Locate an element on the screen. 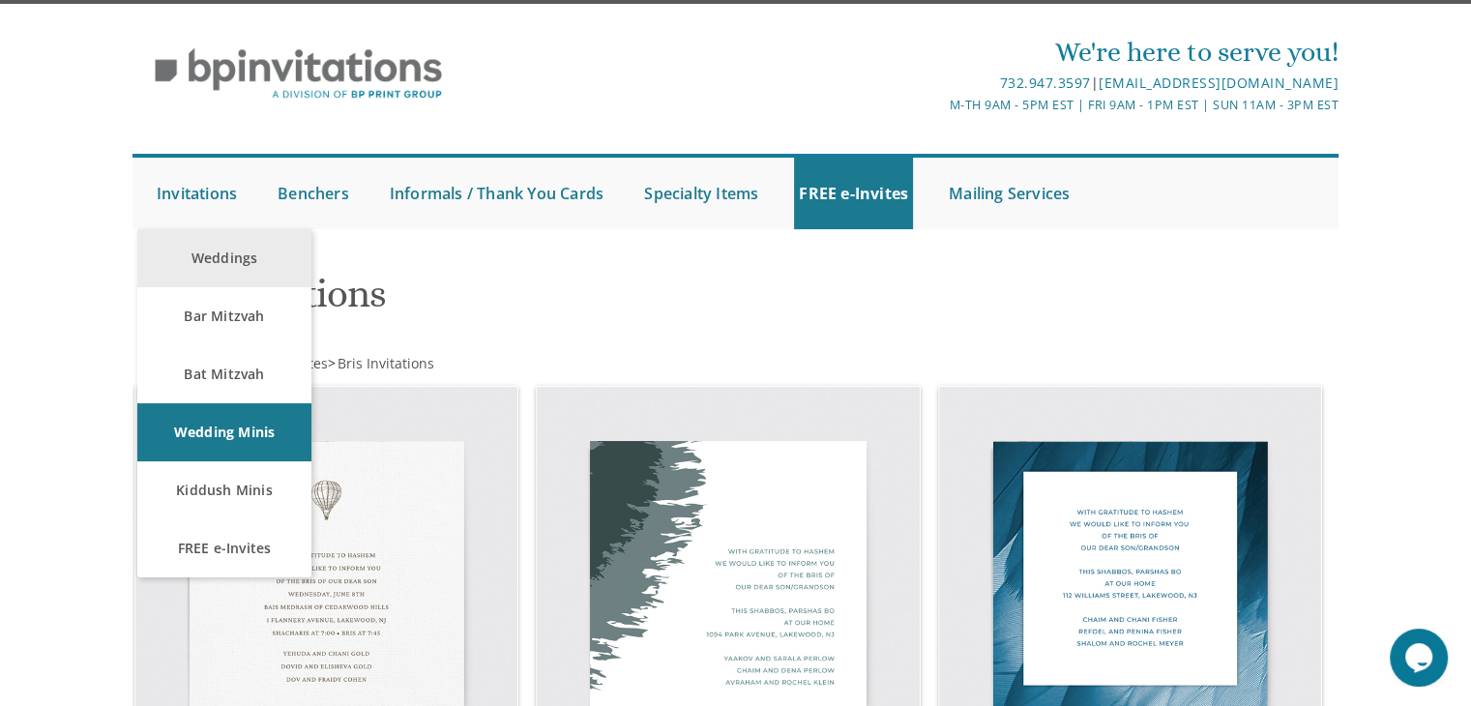 This screenshot has height=706, width=1471. a: Weddings is located at coordinates (224, 258).